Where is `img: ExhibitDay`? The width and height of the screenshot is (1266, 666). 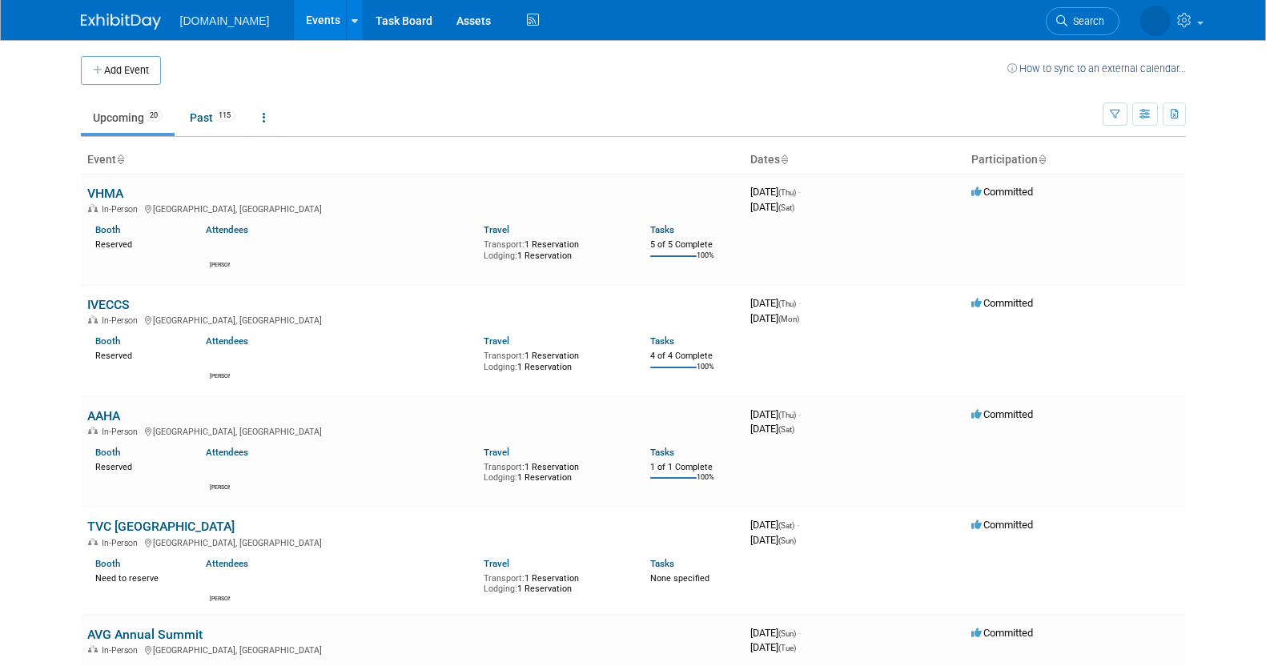 img: ExhibitDay is located at coordinates (121, 22).